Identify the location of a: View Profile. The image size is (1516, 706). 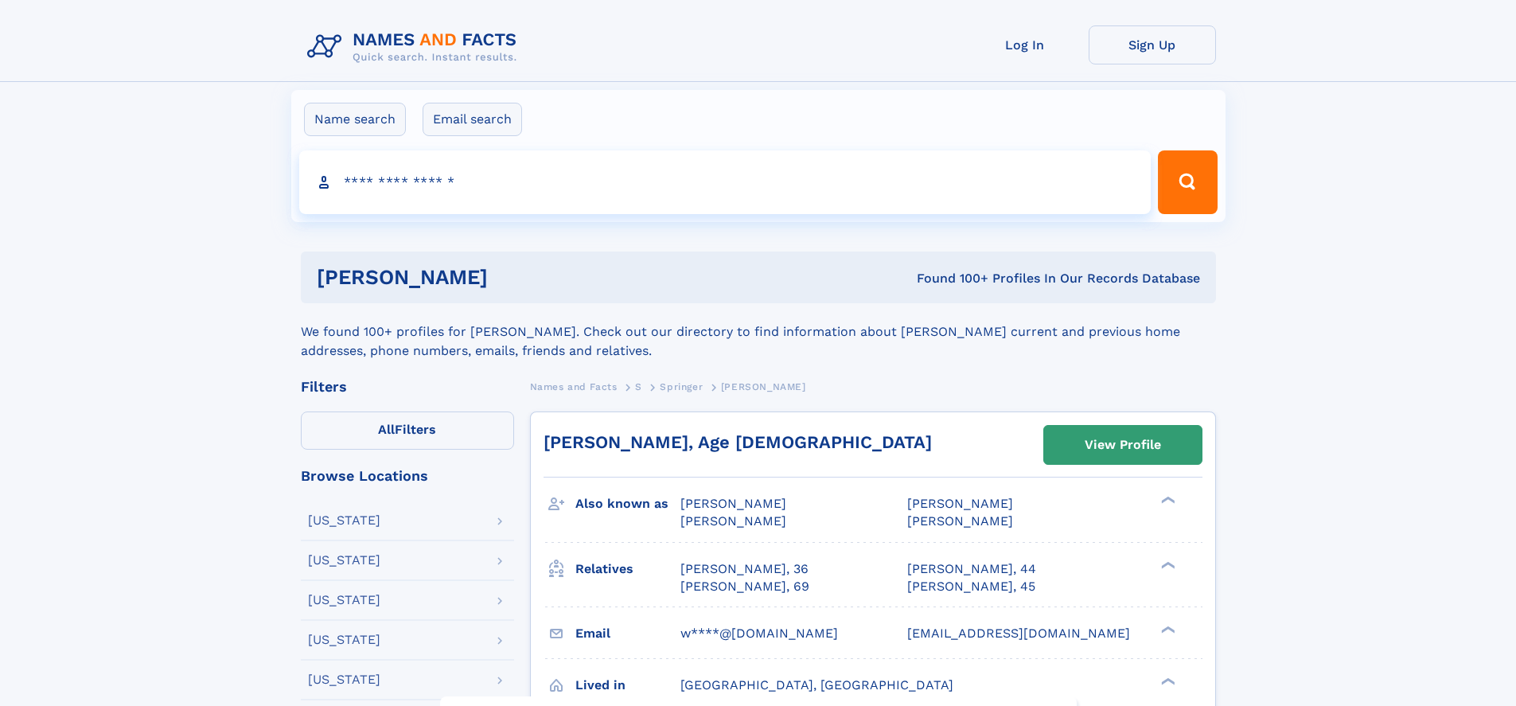
(1123, 445).